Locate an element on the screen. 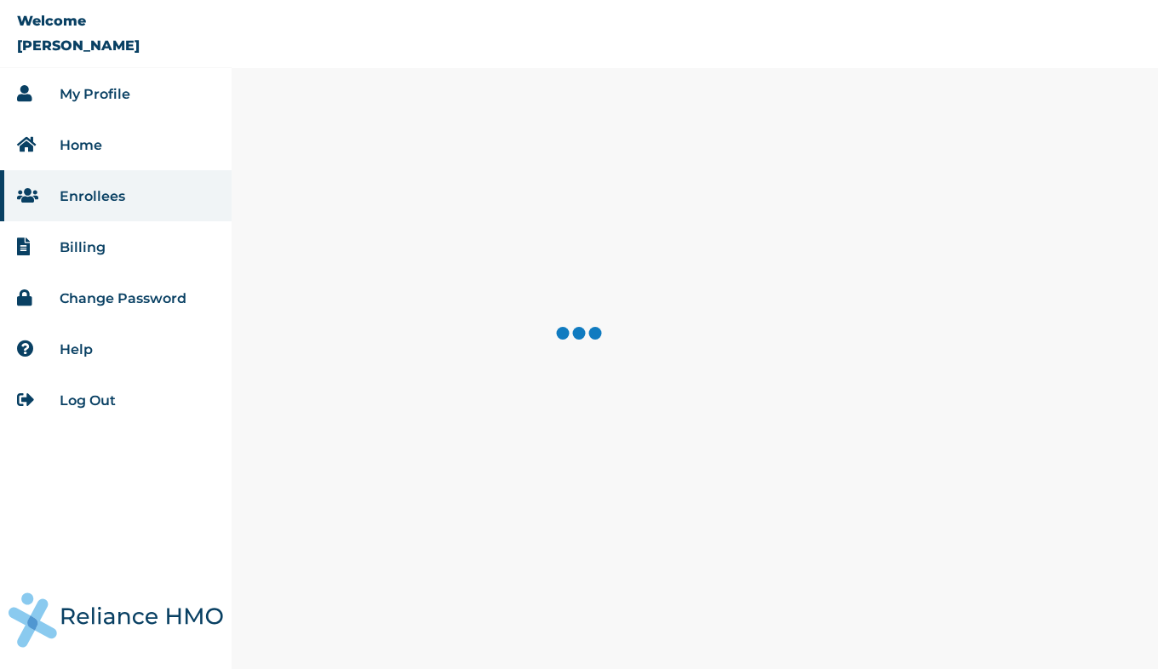 The image size is (1158, 669). a: Home is located at coordinates (81, 145).